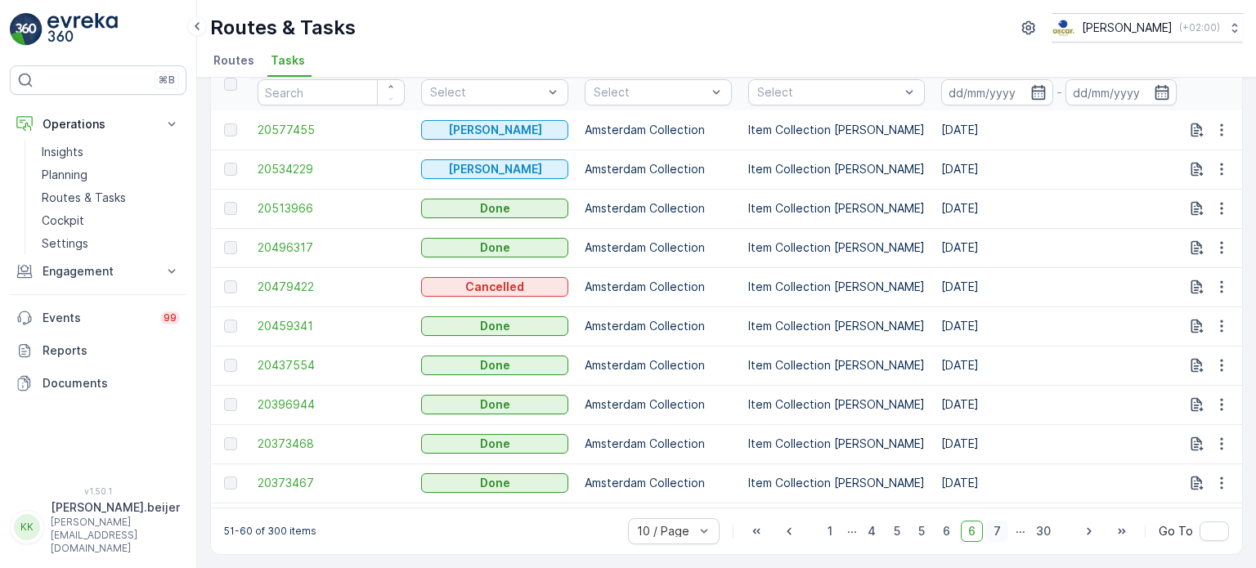 Image resolution: width=1256 pixels, height=568 pixels. What do you see at coordinates (331, 365) in the screenshot?
I see `span: 20437554` at bounding box center [331, 365].